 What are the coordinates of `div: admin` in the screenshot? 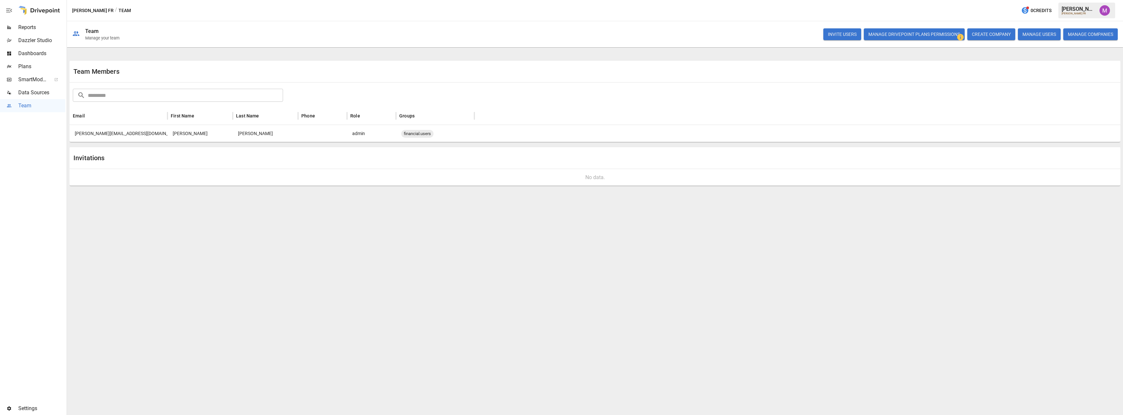 It's located at (371, 133).